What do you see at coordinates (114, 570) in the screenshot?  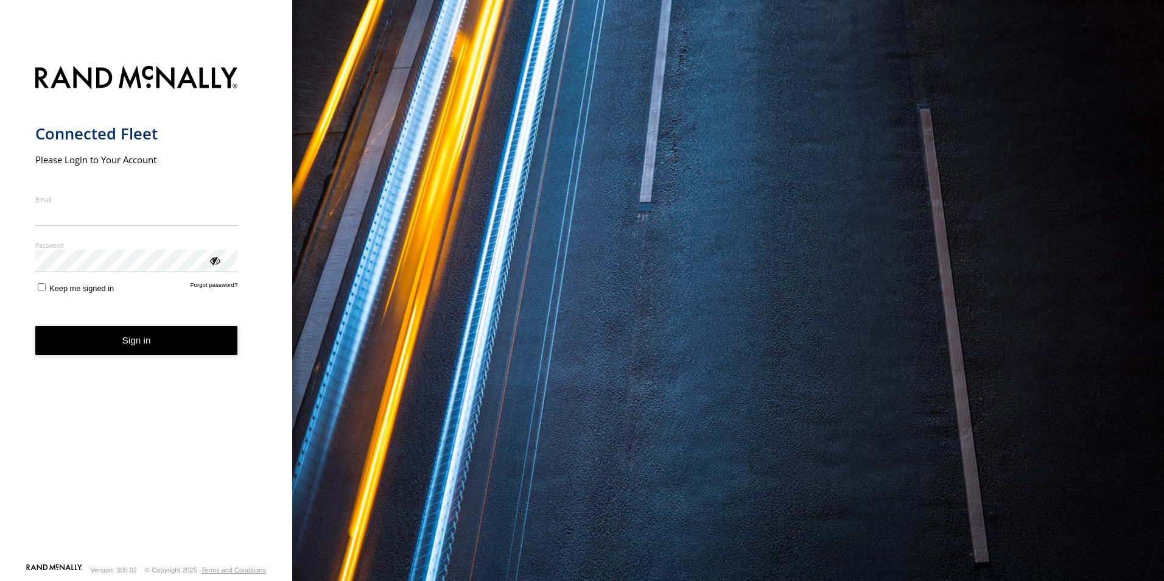 I see `div: Version: 305.02` at bounding box center [114, 570].